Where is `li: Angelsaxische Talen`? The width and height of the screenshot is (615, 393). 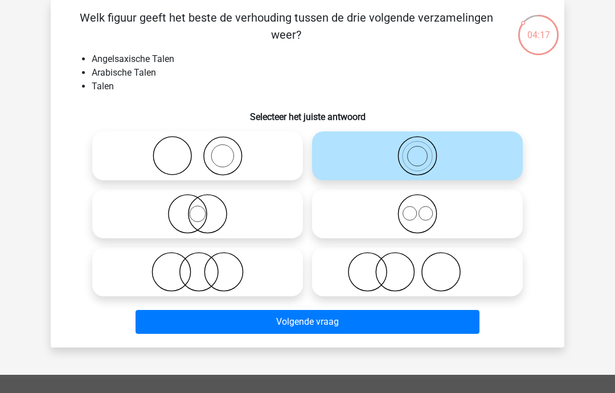 li: Angelsaxische Talen is located at coordinates (319, 59).